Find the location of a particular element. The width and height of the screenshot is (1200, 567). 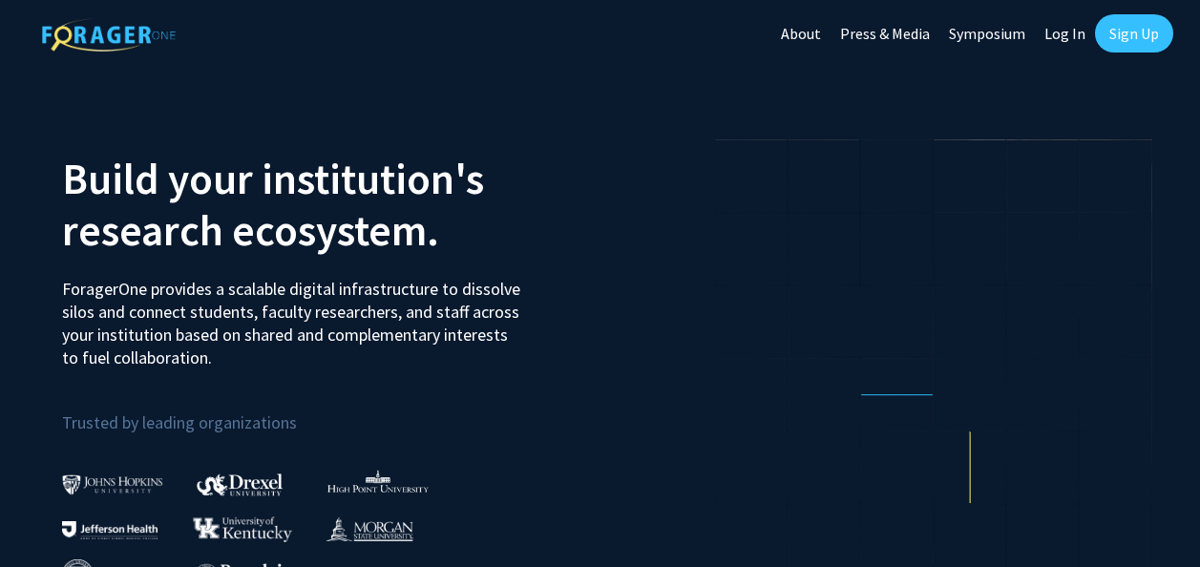

img: Thomas Jefferson University is located at coordinates (110, 530).